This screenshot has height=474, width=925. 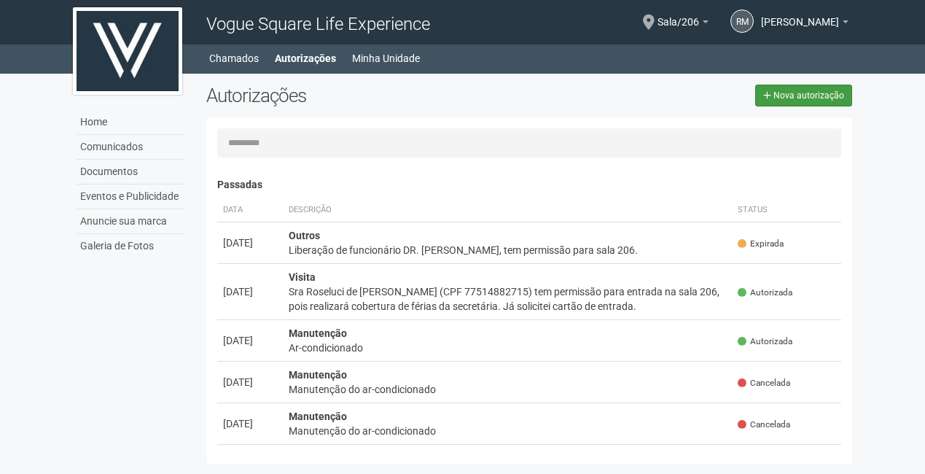 I want to click on a: Galeria de Fotos, so click(x=130, y=246).